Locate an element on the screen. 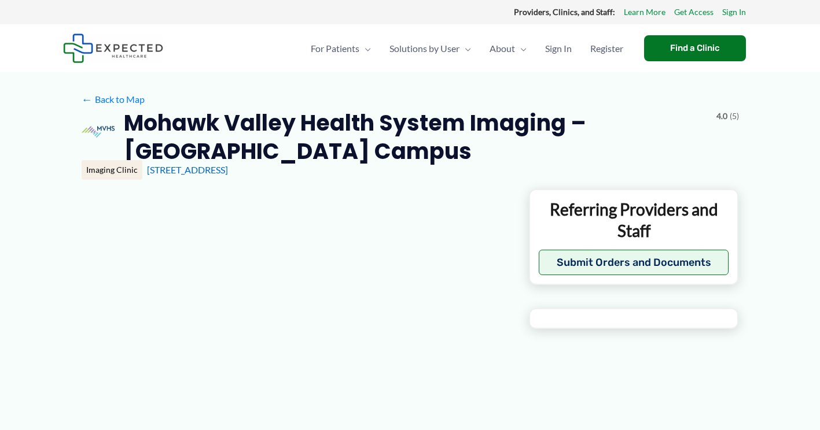 The height and width of the screenshot is (430, 820). a: Solutions by UserMenu Toggle is located at coordinates (430, 49).